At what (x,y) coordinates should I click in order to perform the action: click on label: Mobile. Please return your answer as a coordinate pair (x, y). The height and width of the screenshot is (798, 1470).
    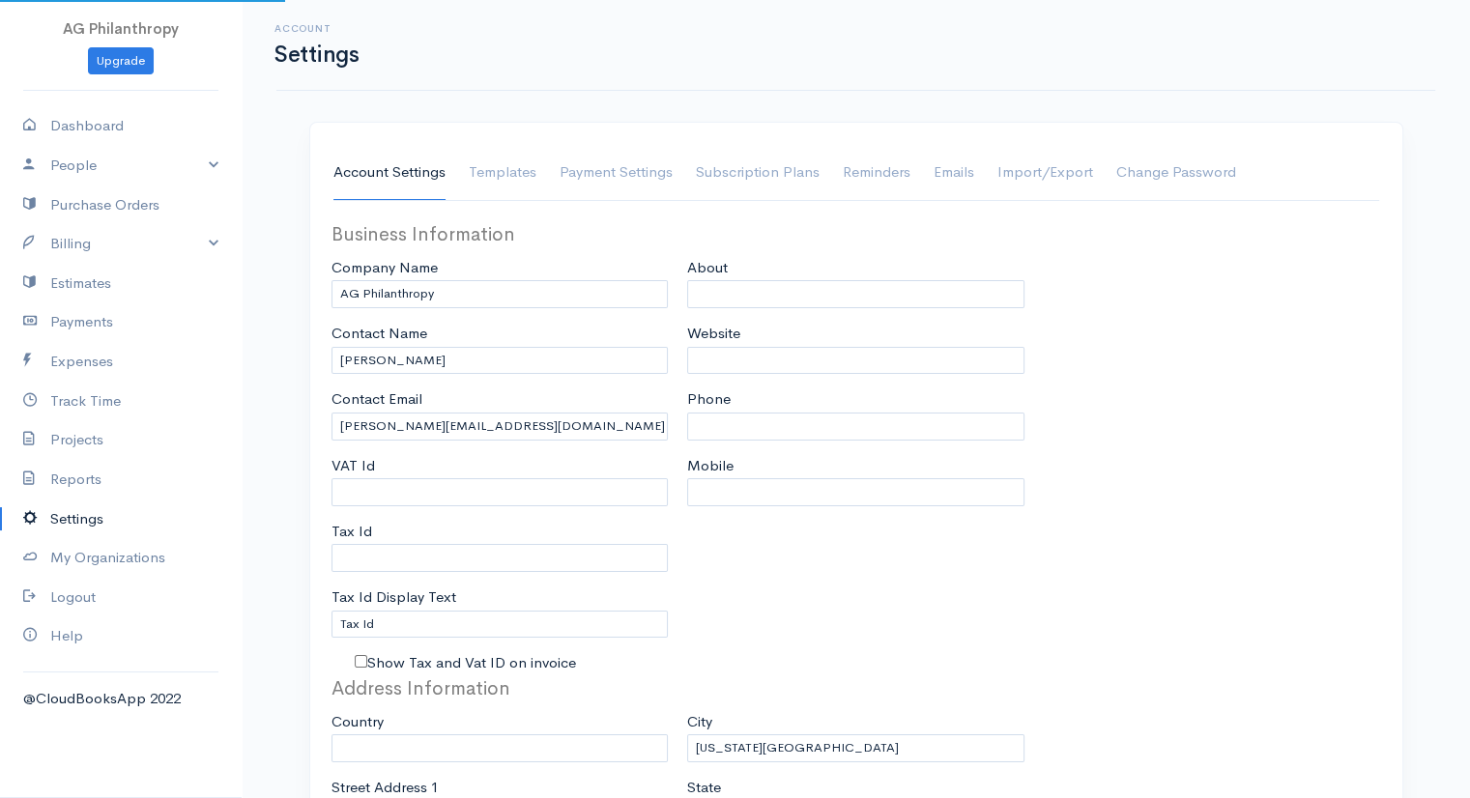
    Looking at the image, I should click on (710, 466).